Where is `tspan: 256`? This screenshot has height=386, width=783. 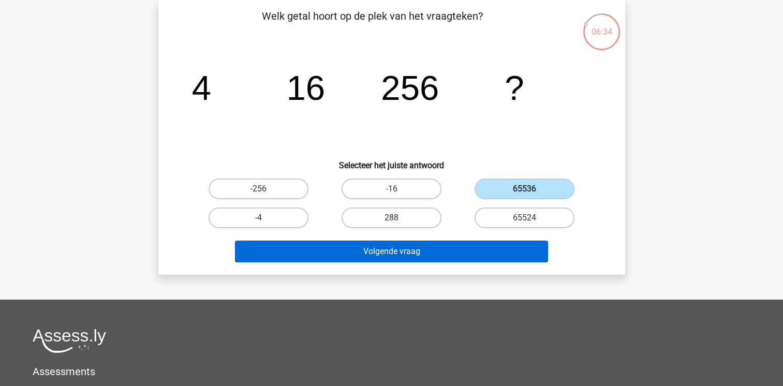
tspan: 256 is located at coordinates (410, 87).